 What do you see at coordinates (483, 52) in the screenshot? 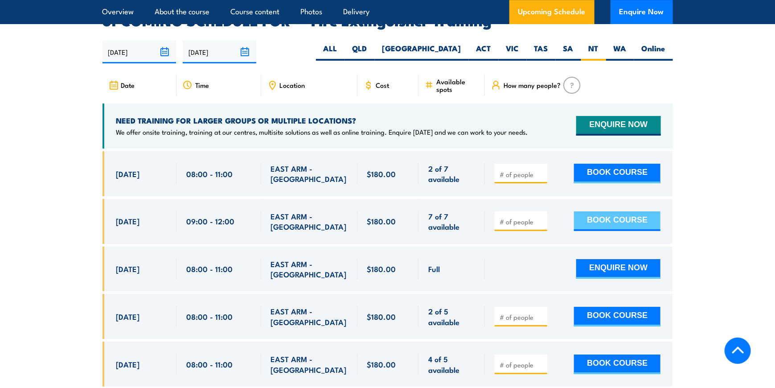
I see `label: ACT` at bounding box center [483, 52].